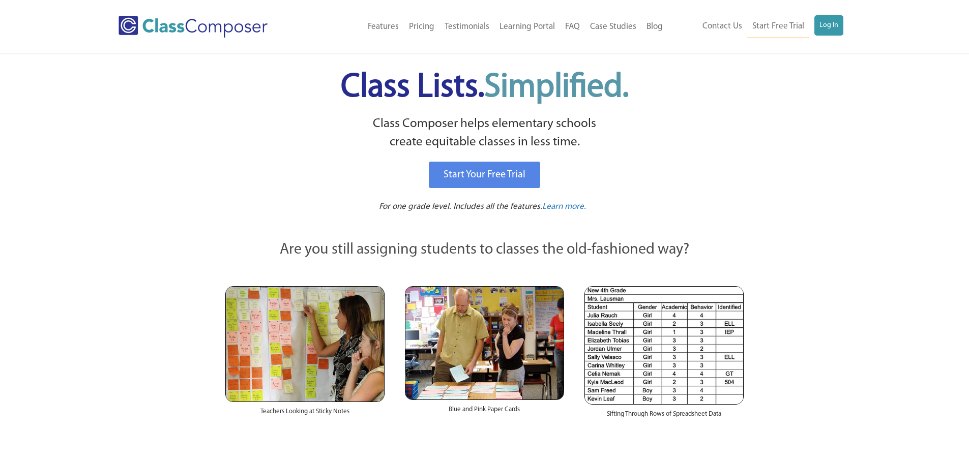 Image resolution: width=969 pixels, height=463 pixels. I want to click on img: Class Composer, so click(193, 26).